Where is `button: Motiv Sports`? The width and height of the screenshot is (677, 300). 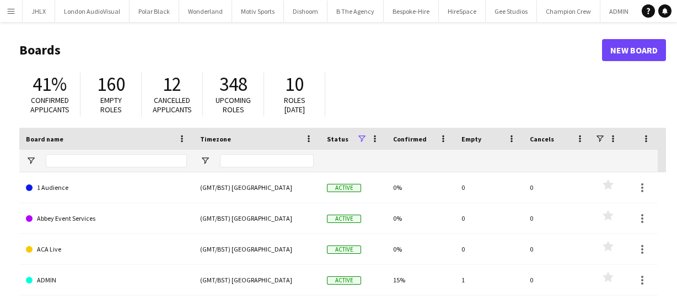
button: Motiv Sports is located at coordinates (258, 11).